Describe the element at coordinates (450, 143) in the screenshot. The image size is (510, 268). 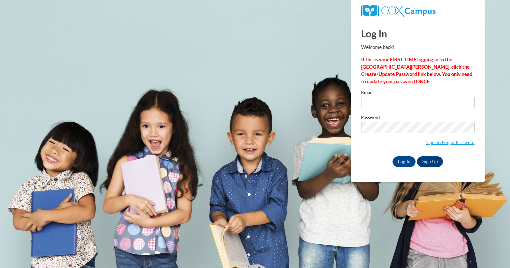
I see `a: Update/Forgot Password` at that location.